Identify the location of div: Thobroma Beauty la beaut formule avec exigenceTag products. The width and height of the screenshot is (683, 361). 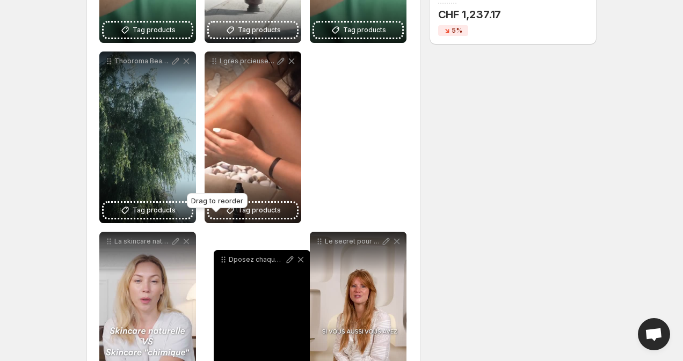
(148, 137).